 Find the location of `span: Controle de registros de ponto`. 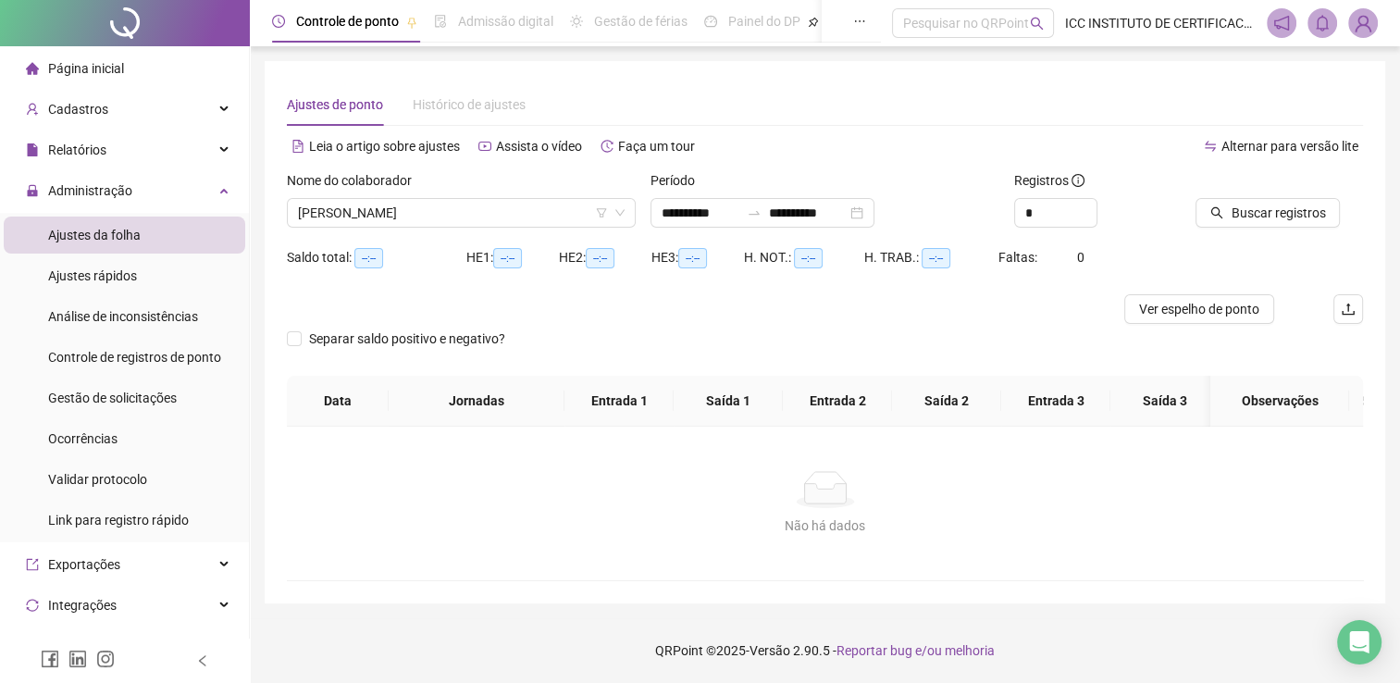

span: Controle de registros de ponto is located at coordinates (134, 357).